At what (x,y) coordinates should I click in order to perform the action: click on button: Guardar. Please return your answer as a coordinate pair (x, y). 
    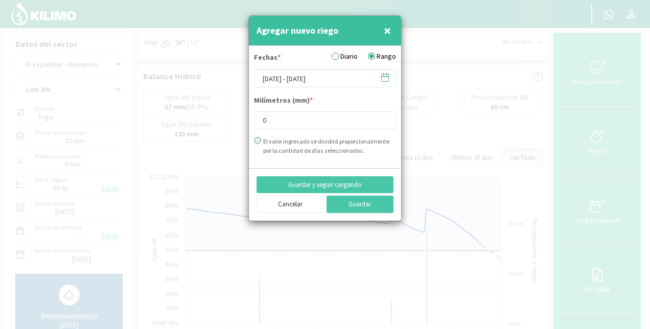
    Looking at the image, I should click on (360, 204).